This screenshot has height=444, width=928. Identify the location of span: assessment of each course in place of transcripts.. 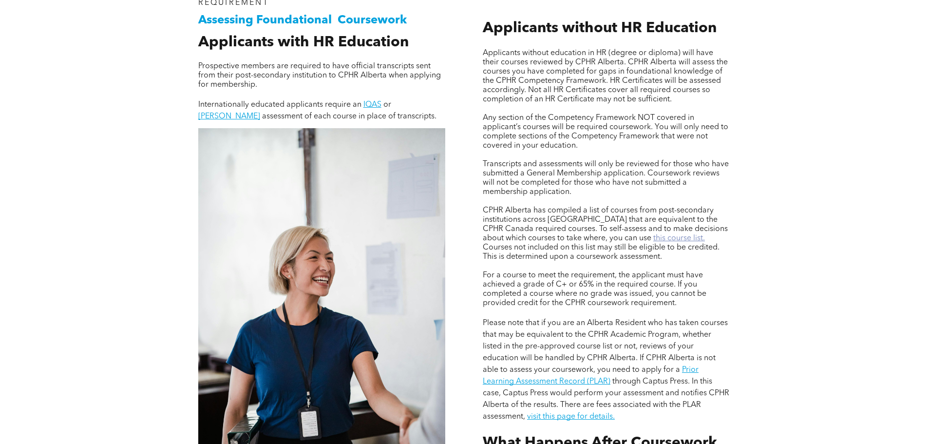
(349, 116).